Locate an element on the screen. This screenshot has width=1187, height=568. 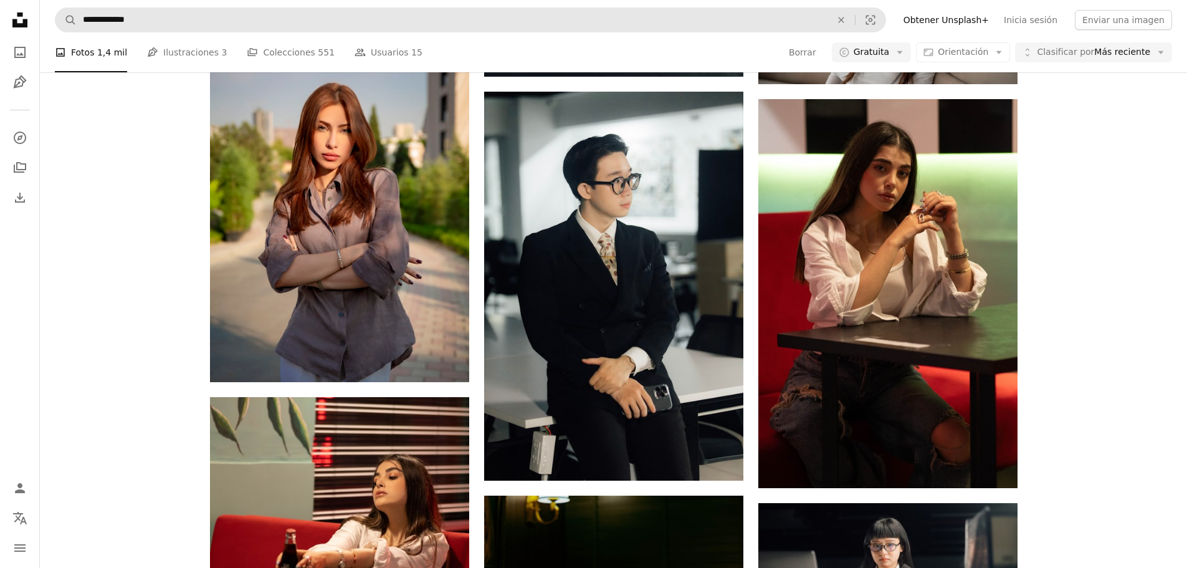
span: Gratuita is located at coordinates (872, 52).